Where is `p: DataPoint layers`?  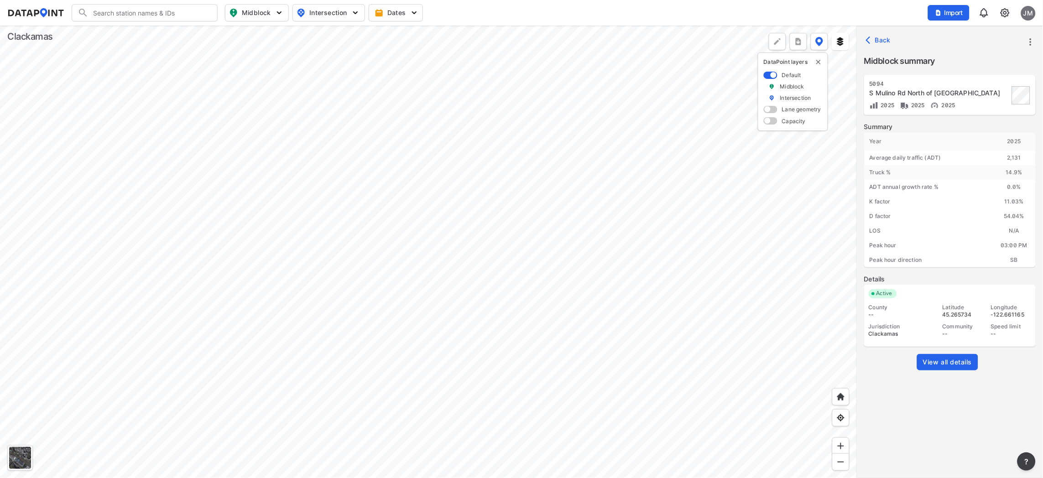 p: DataPoint layers is located at coordinates (793, 62).